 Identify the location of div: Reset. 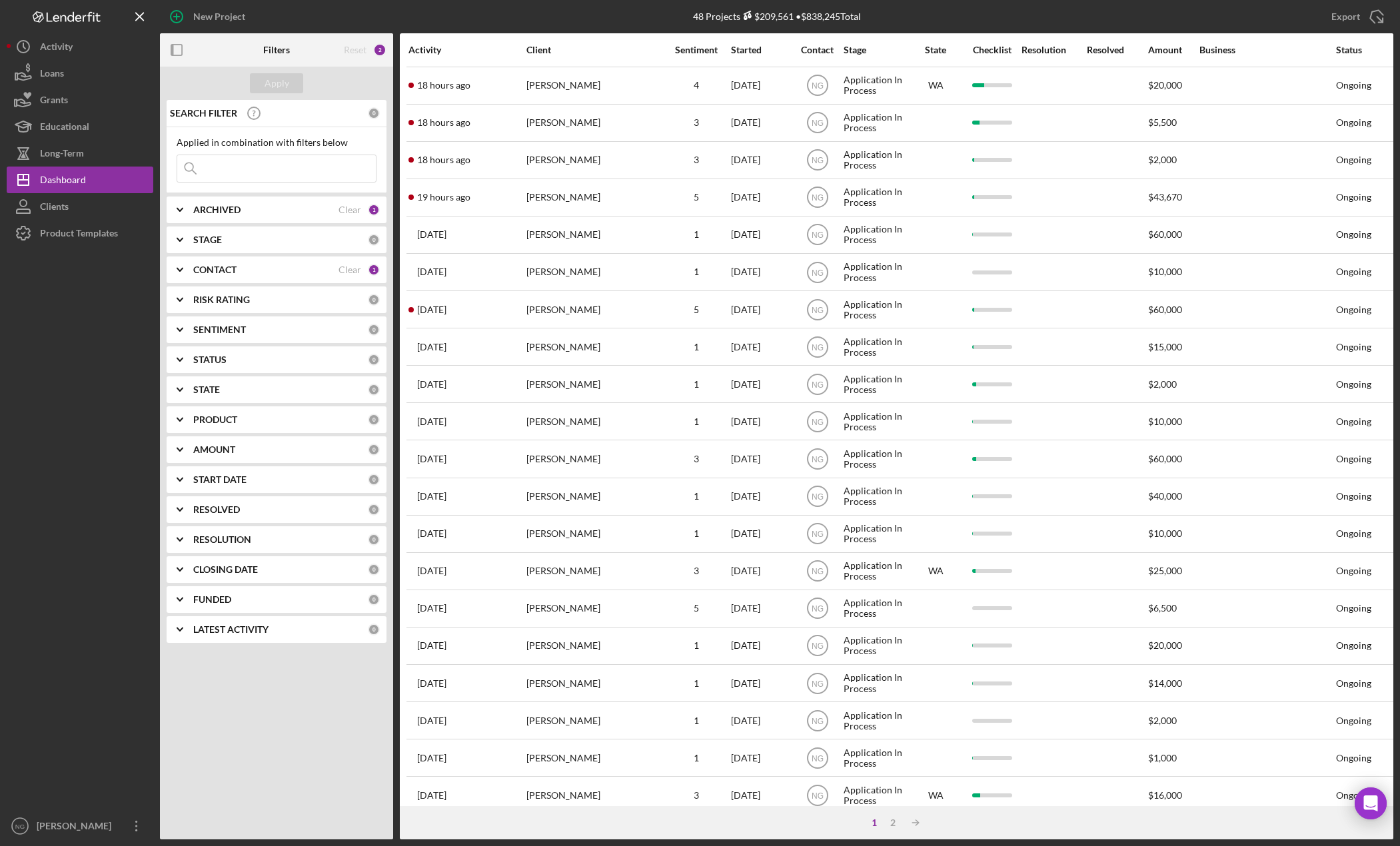
(355, 50).